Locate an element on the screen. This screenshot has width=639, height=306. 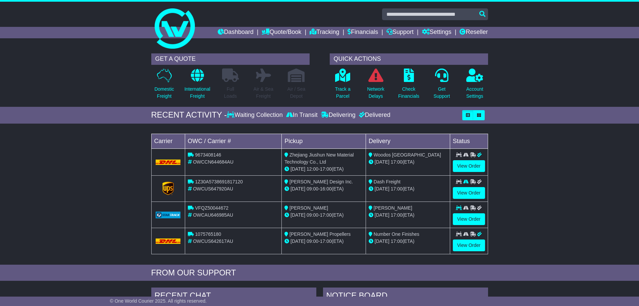
div: Waiting Collection is located at coordinates (255, 115).